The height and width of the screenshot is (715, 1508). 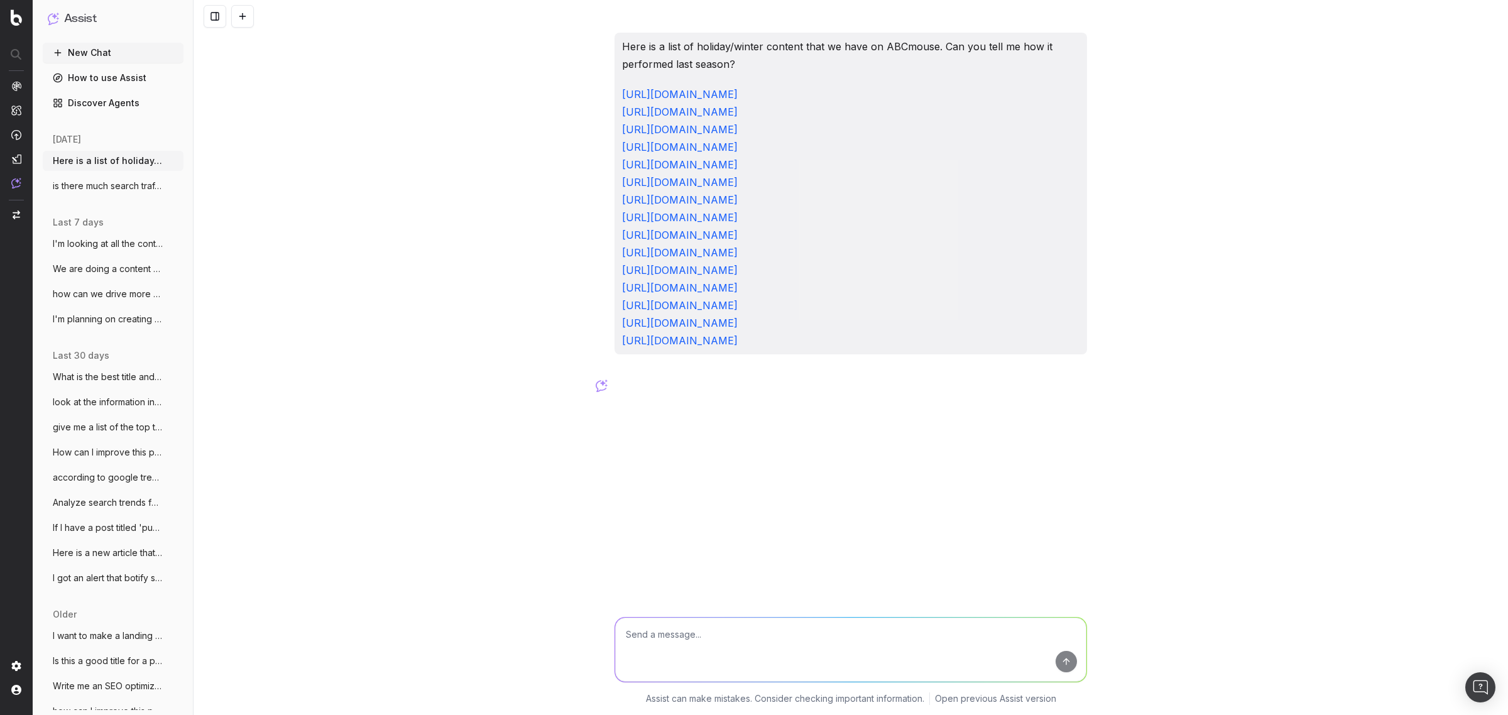 What do you see at coordinates (113, 244) in the screenshot?
I see `button: I'm looking at all the content on /learn` at bounding box center [113, 244].